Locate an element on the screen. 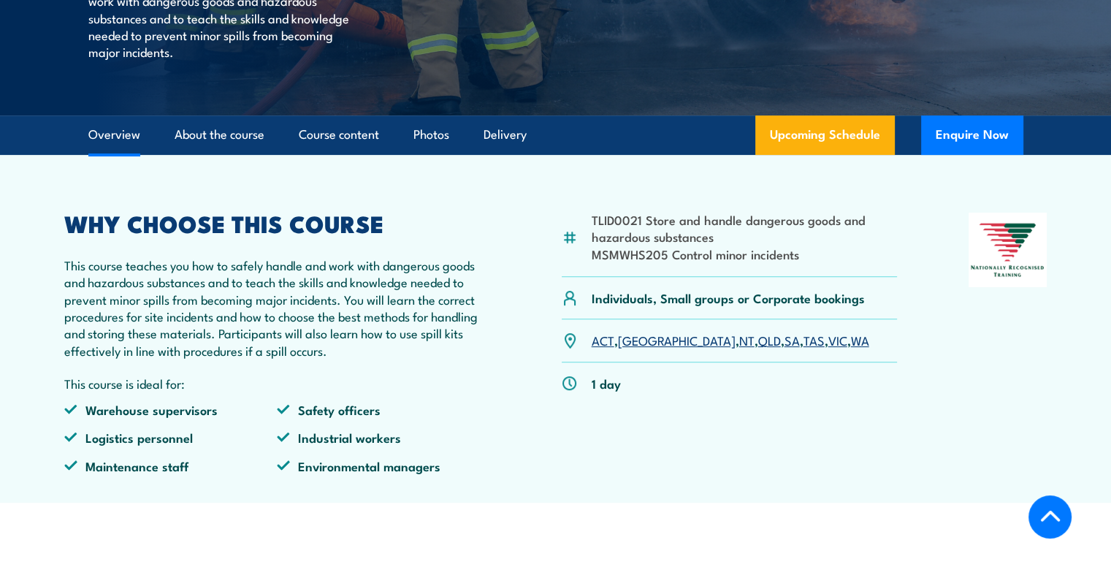 The width and height of the screenshot is (1111, 578). a: QLD is located at coordinates (769, 340).